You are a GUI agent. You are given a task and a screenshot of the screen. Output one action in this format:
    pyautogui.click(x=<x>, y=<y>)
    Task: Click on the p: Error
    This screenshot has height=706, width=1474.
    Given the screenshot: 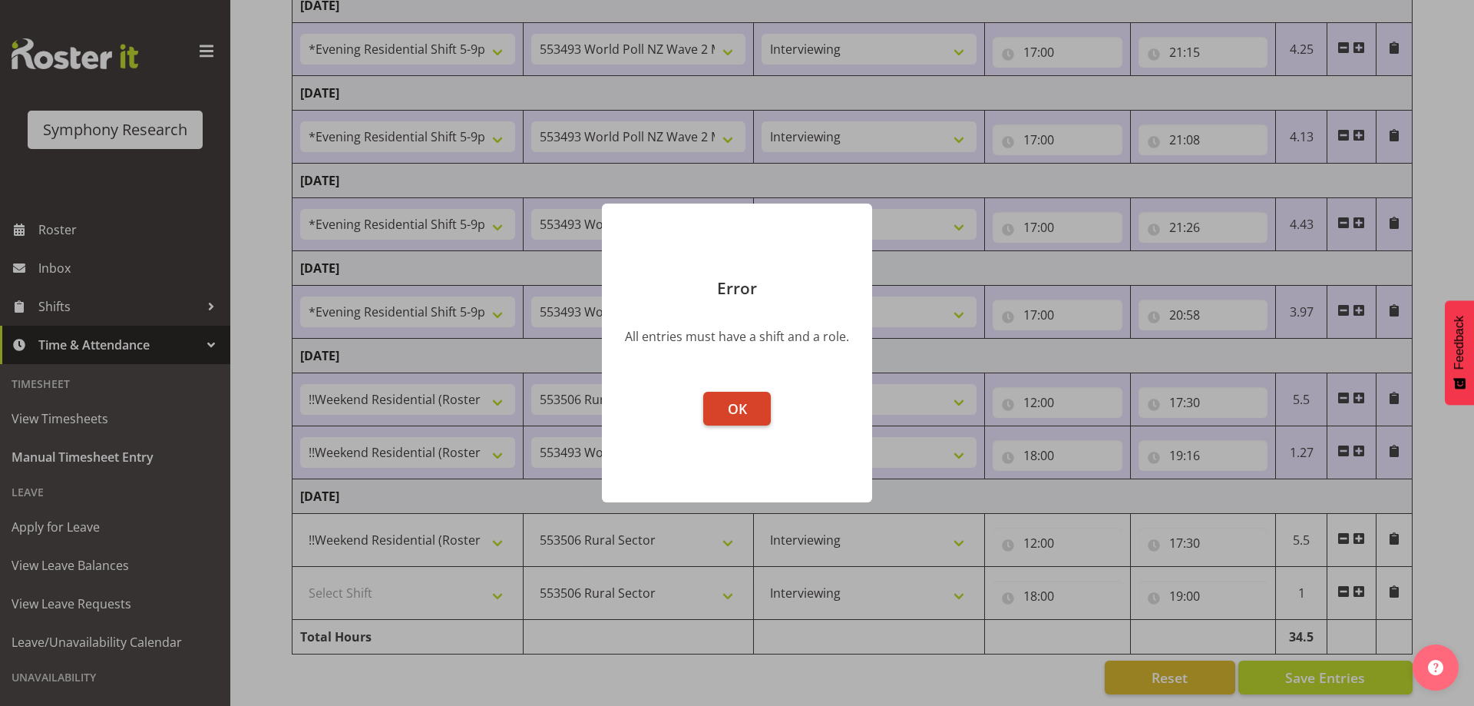 What is the action you would take?
    pyautogui.click(x=737, y=288)
    